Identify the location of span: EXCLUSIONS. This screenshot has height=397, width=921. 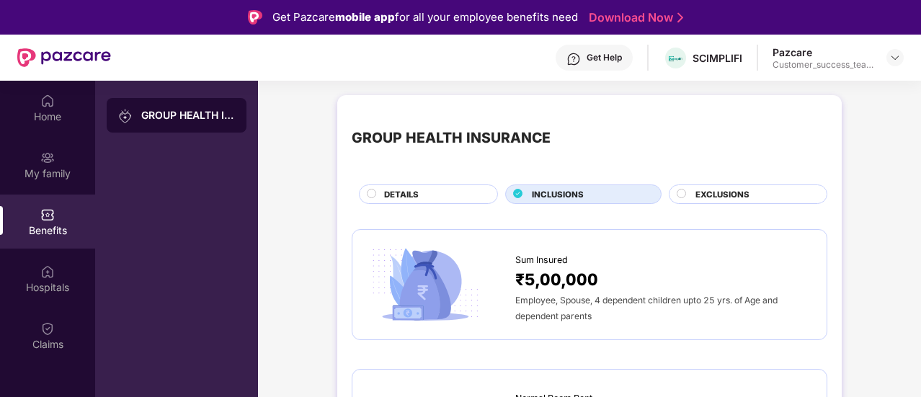
(722, 195).